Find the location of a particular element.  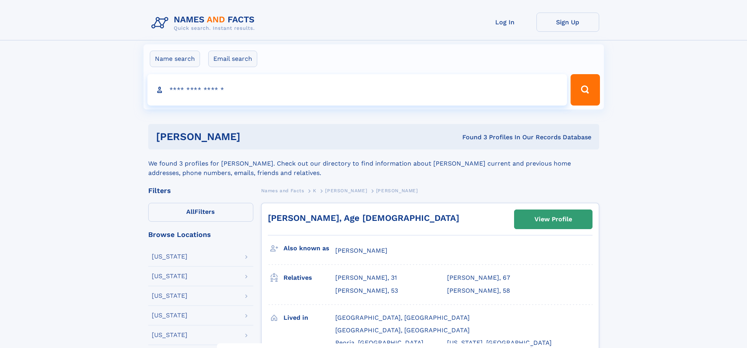

a: Sign Up is located at coordinates (568, 22).